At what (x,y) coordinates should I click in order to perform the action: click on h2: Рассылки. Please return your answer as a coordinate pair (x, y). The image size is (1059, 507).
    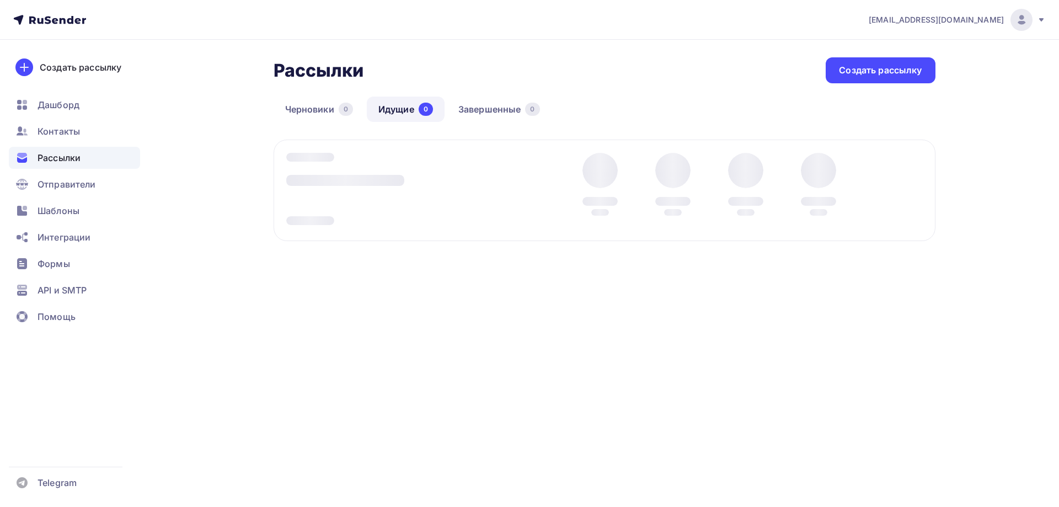
    Looking at the image, I should click on (319, 71).